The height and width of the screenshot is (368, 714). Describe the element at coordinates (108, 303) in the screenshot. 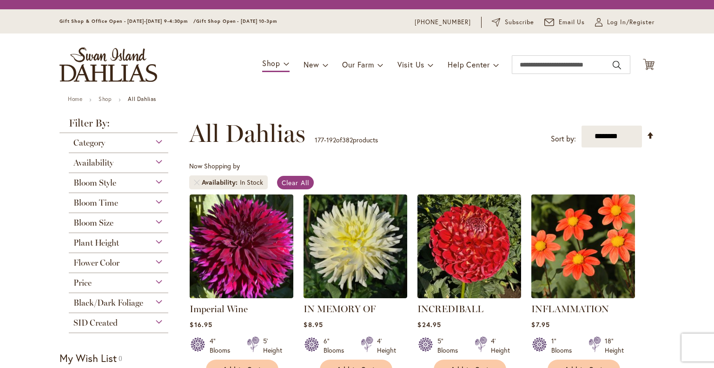

I see `span: Black/Dark Foliage` at that location.